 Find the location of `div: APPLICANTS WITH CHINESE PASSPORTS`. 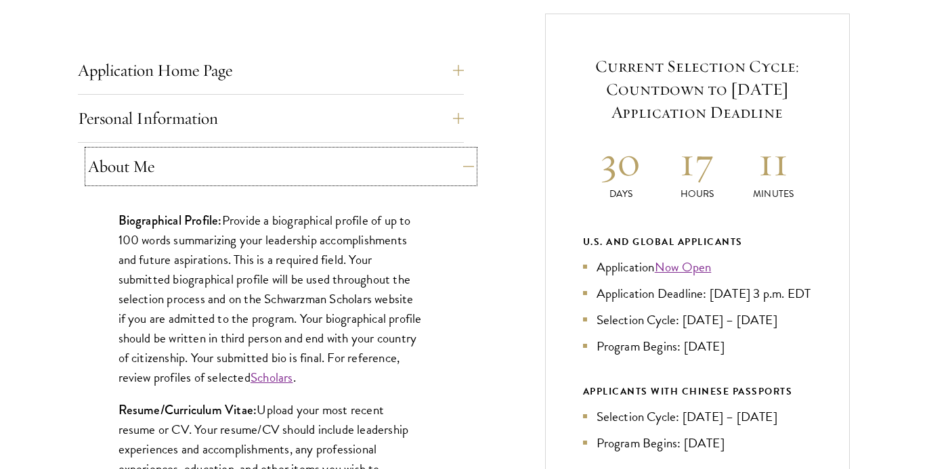

div: APPLICANTS WITH CHINESE PASSPORTS is located at coordinates (697, 391).